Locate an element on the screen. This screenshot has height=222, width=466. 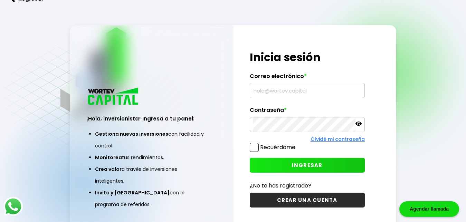
div: Agendar llamada is located at coordinates (429, 209).